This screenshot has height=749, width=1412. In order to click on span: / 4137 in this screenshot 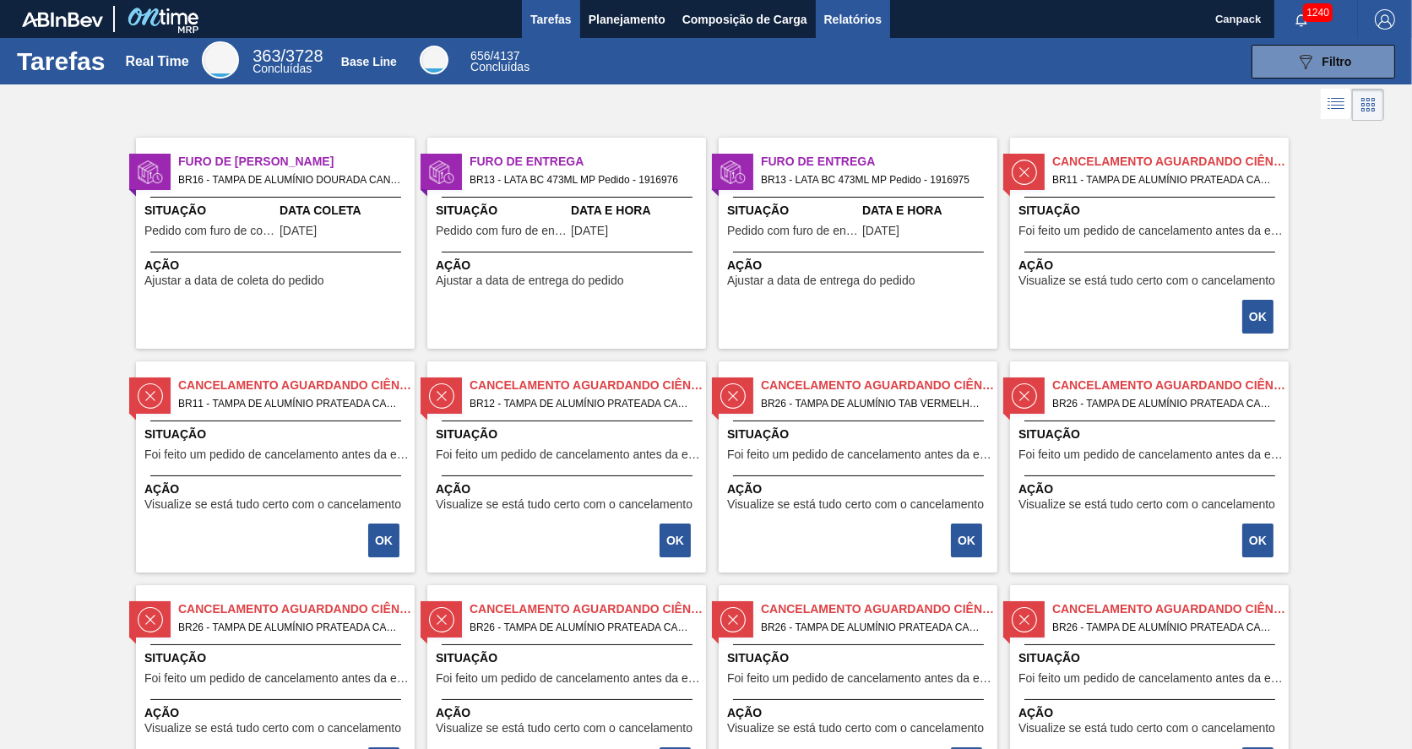, I will do `click(495, 56)`.